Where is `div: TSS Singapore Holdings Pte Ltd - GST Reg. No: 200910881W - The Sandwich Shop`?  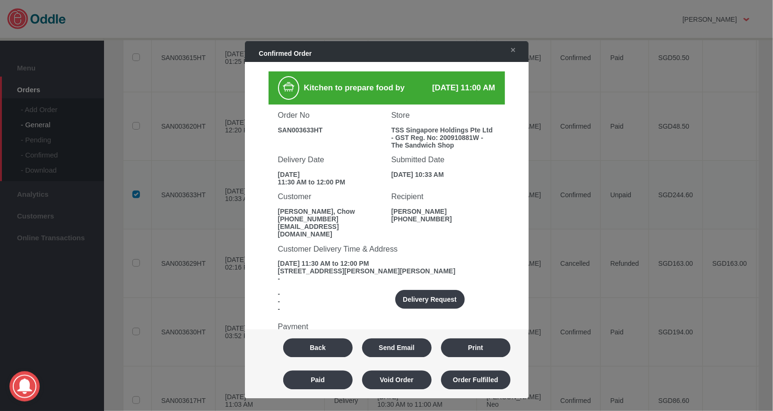 div: TSS Singapore Holdings Pte Ltd - GST Reg. No: 200910881W - The Sandwich Shop is located at coordinates (444, 138).